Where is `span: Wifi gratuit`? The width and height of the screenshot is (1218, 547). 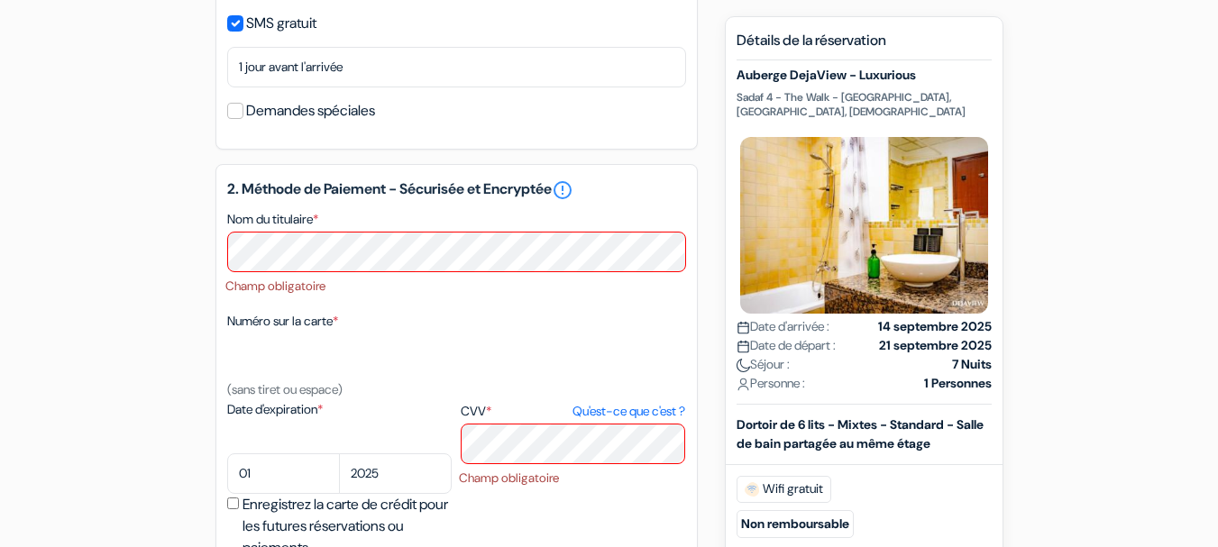
span: Wifi gratuit is located at coordinates (783, 489).